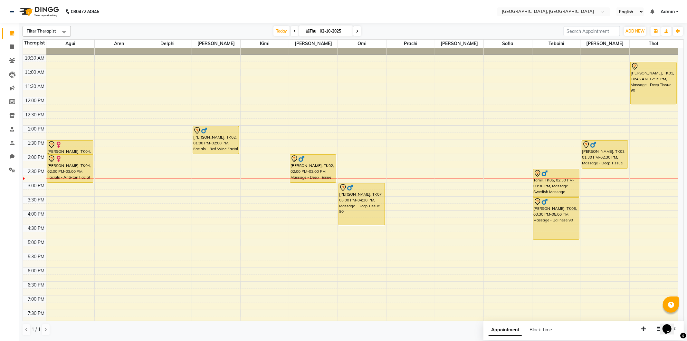  What do you see at coordinates (508, 44) in the screenshot?
I see `span: Sofia` at bounding box center [508, 44].